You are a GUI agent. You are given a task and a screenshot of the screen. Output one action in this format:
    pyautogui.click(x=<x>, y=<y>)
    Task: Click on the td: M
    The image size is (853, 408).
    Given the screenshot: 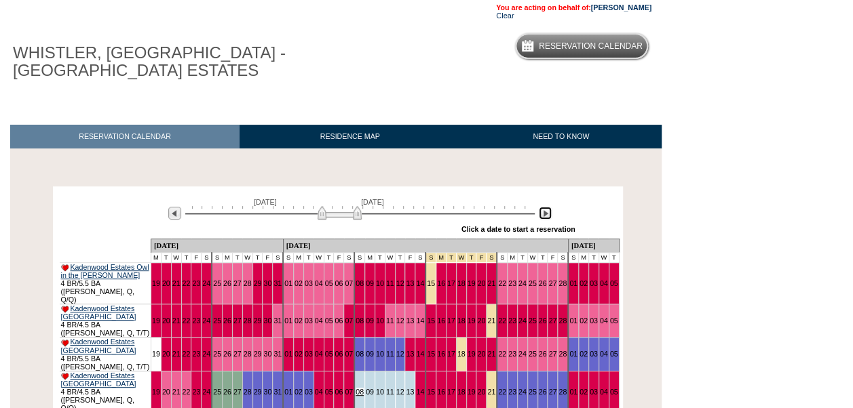 What is the action you would take?
    pyautogui.click(x=370, y=258)
    